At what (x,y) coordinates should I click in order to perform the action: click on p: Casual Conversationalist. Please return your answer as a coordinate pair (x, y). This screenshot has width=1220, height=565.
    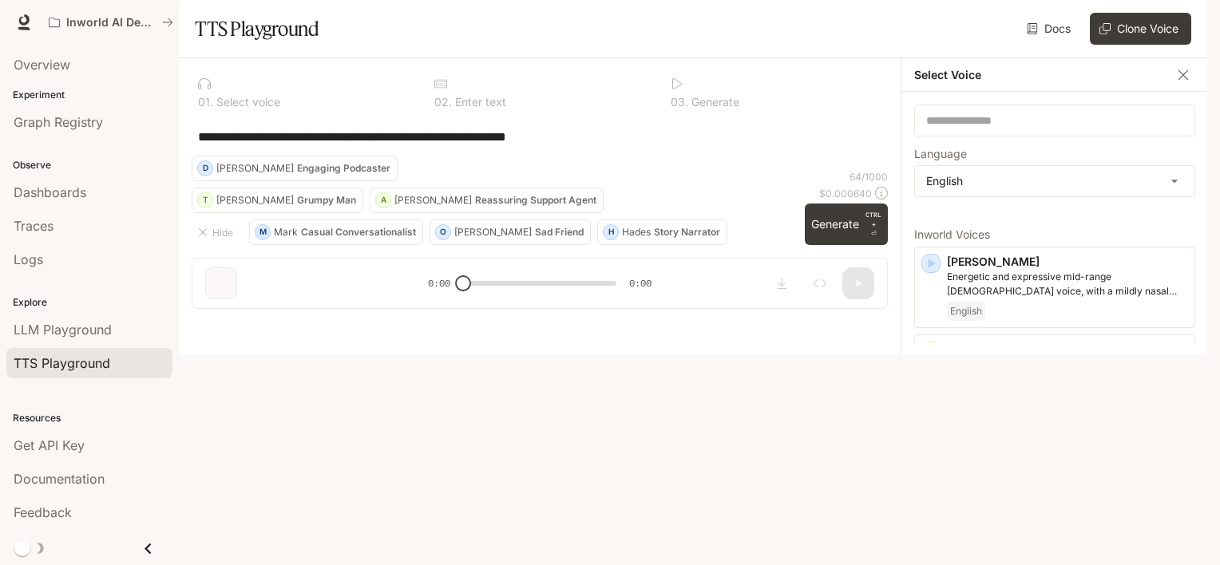
    Looking at the image, I should click on (359, 232).